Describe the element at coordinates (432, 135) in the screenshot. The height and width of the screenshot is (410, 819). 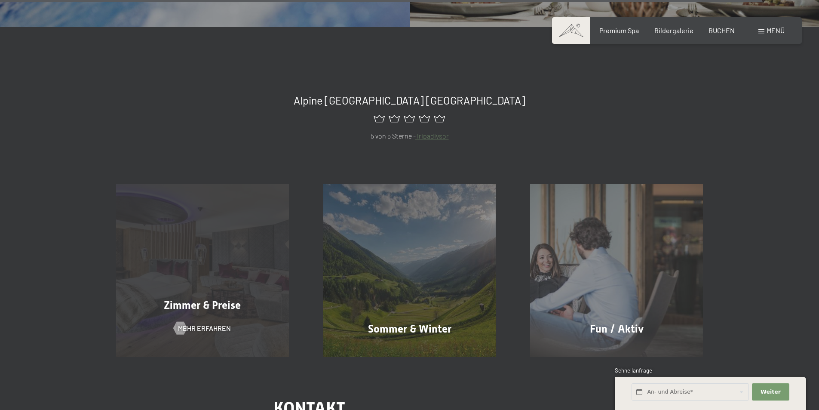
I see `a: Tripadivsor` at that location.